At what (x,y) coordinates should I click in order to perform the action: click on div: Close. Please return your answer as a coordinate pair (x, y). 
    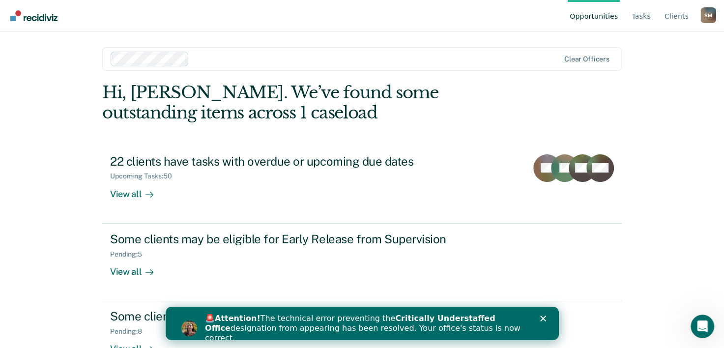
    Looking at the image, I should click on (380, 12).